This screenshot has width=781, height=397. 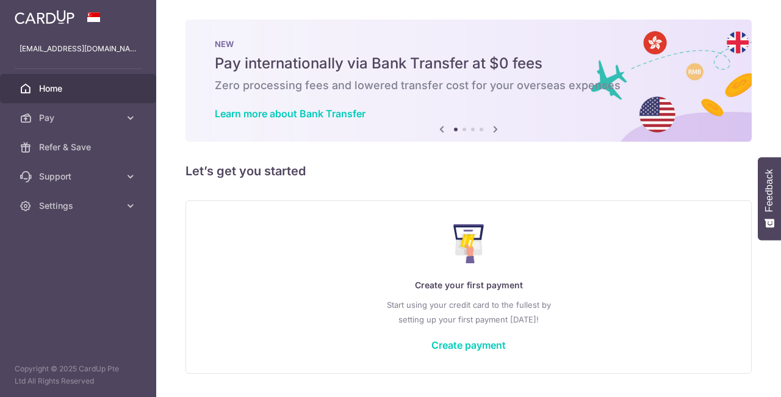 What do you see at coordinates (79, 176) in the screenshot?
I see `span: Support` at bounding box center [79, 176].